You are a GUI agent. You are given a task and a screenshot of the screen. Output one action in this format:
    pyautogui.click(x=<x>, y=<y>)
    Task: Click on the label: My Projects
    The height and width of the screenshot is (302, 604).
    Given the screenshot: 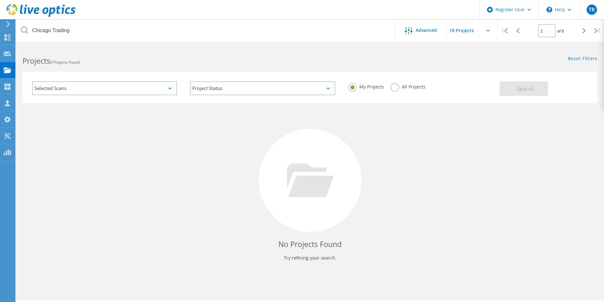 What is the action you would take?
    pyautogui.click(x=366, y=86)
    